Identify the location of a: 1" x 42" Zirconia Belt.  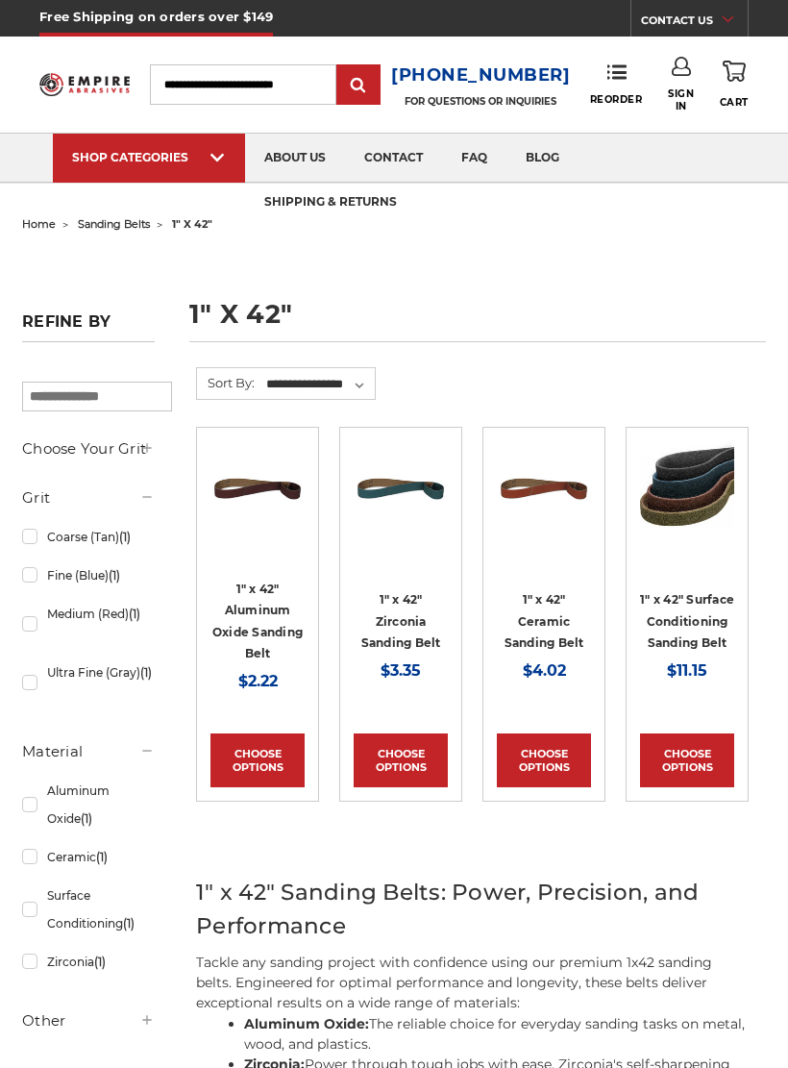
(401, 488).